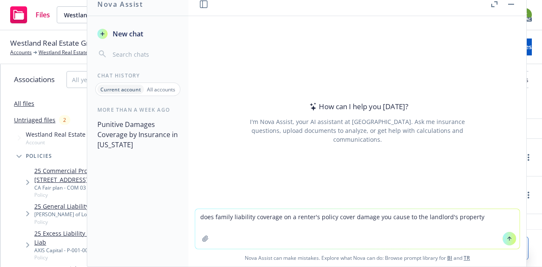  I want to click on div: 2, so click(64, 120).